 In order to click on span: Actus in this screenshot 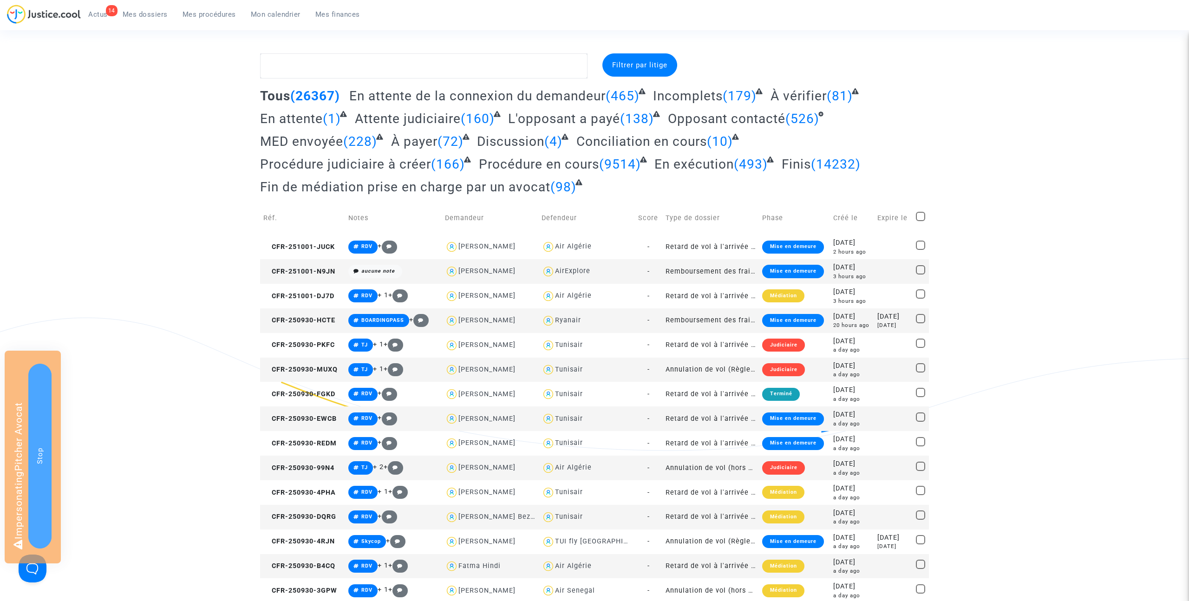, I will do `click(98, 14)`.